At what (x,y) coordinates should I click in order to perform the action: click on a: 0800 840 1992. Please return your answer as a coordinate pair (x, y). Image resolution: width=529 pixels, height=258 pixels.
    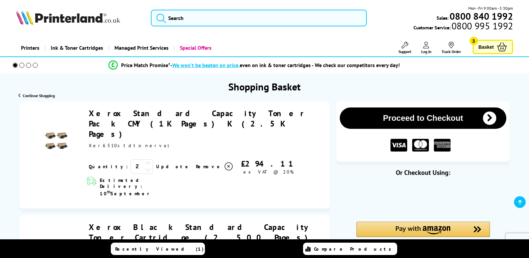
    Looking at the image, I should click on (480, 16).